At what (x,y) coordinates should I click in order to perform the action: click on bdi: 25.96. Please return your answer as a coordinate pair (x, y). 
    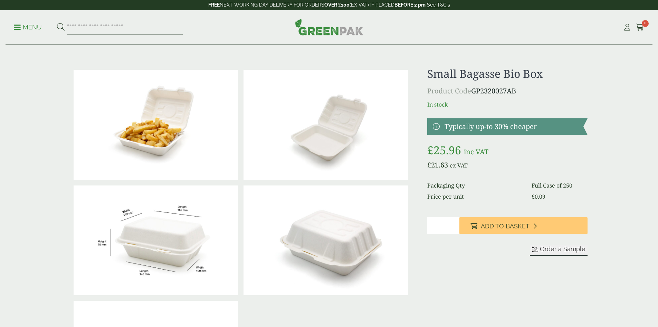
    Looking at the image, I should click on (445, 150).